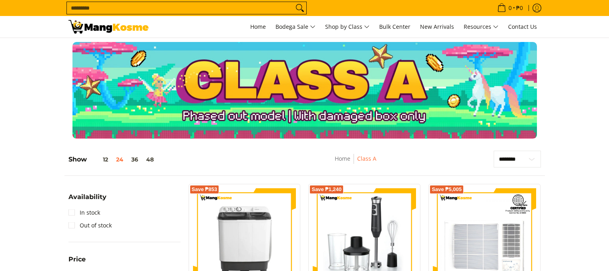 The height and width of the screenshot is (271, 609). Describe the element at coordinates (295, 27) in the screenshot. I see `a: Bodega Sale` at that location.